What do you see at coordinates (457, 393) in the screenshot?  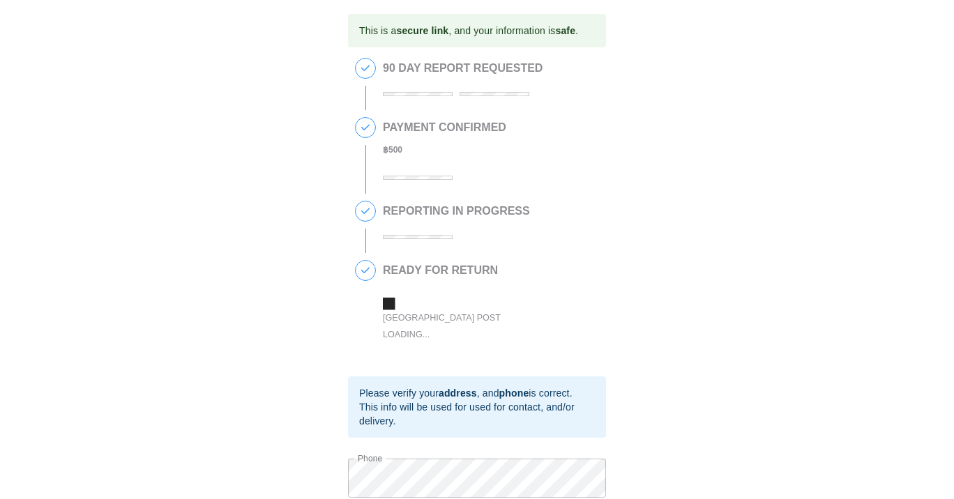 I see `b: address` at bounding box center [457, 393].